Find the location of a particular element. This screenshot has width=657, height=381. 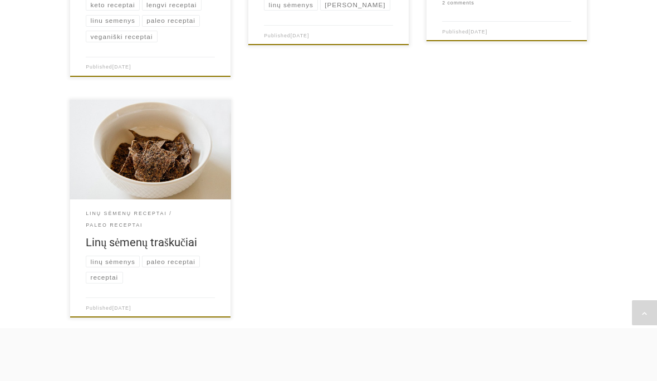

a: Paleo receptai is located at coordinates (114, 225).